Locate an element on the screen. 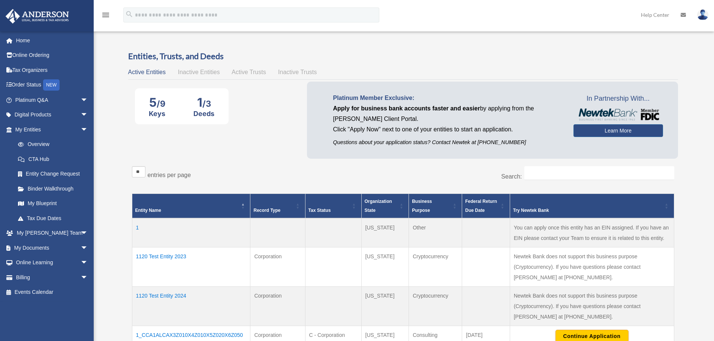 The height and width of the screenshot is (341, 714). a: Home is located at coordinates (52, 40).